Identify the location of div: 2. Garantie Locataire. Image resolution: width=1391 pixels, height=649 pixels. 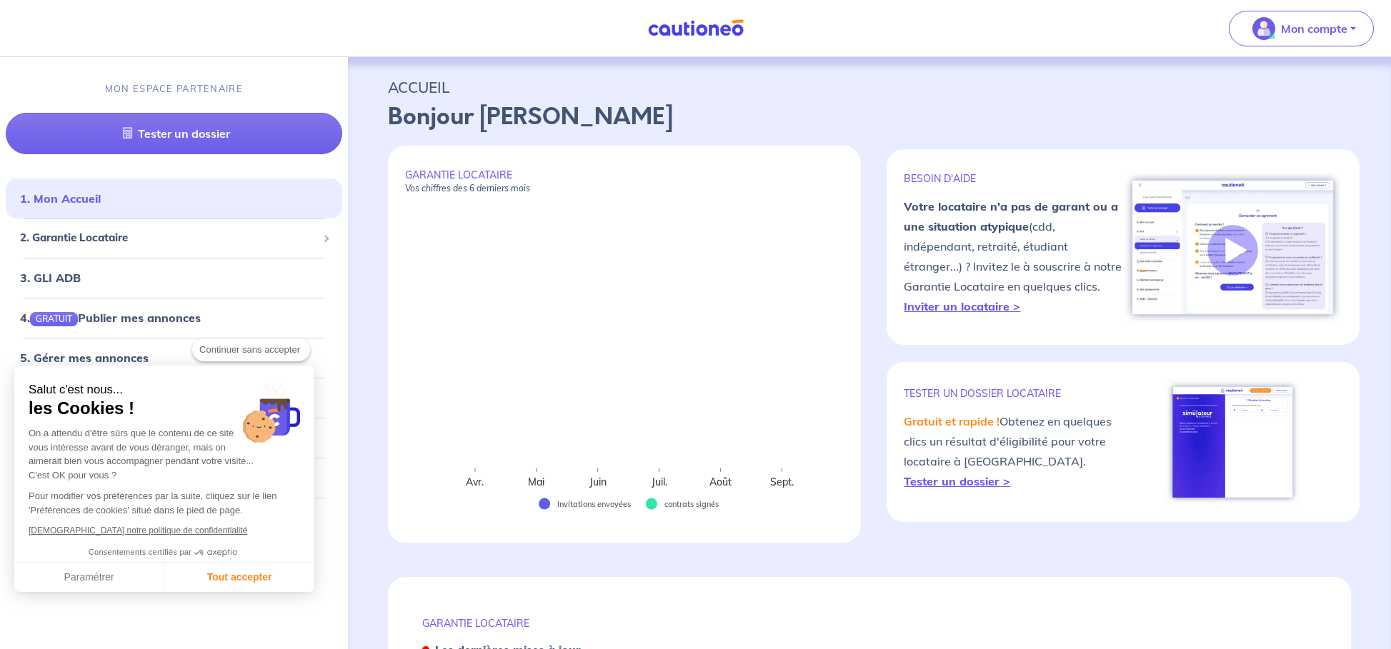
(174, 238).